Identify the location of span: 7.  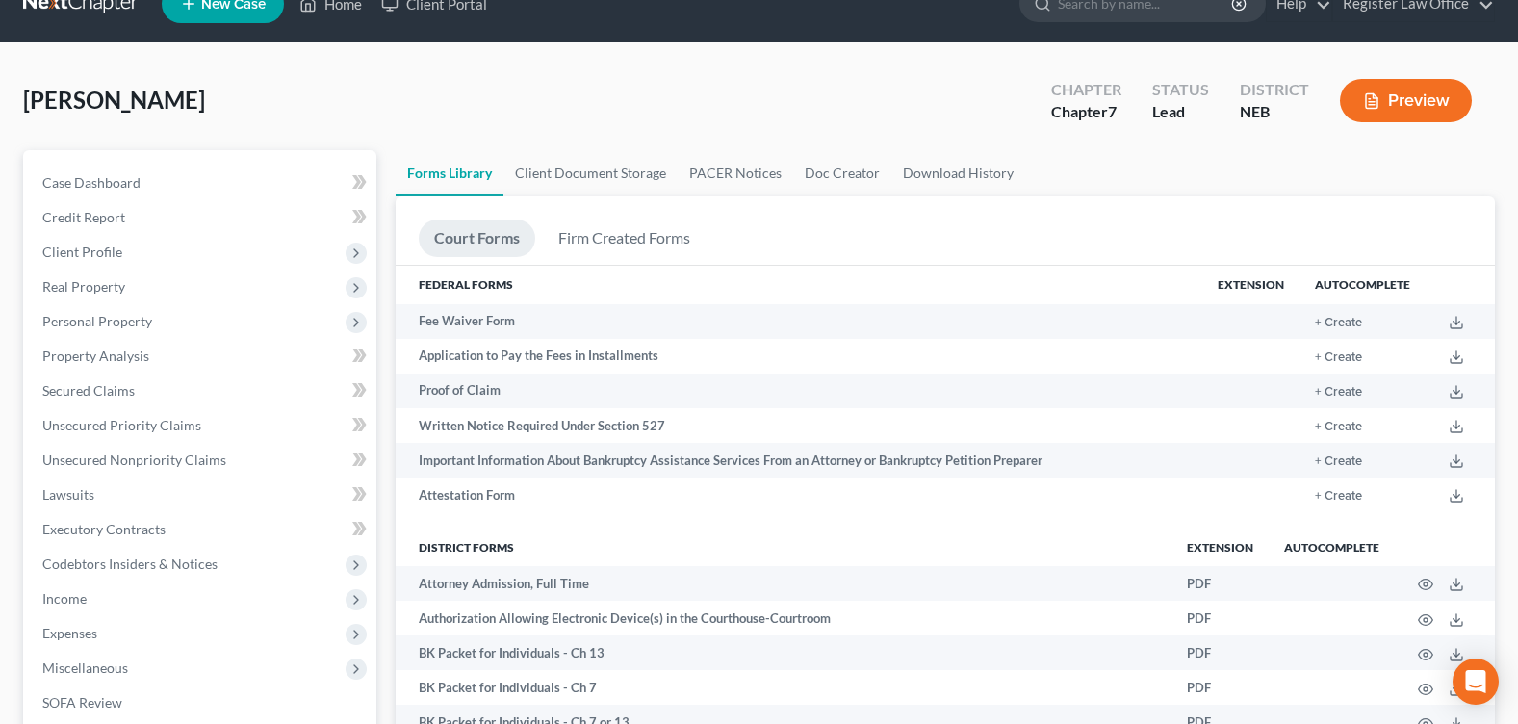
(1112, 111).